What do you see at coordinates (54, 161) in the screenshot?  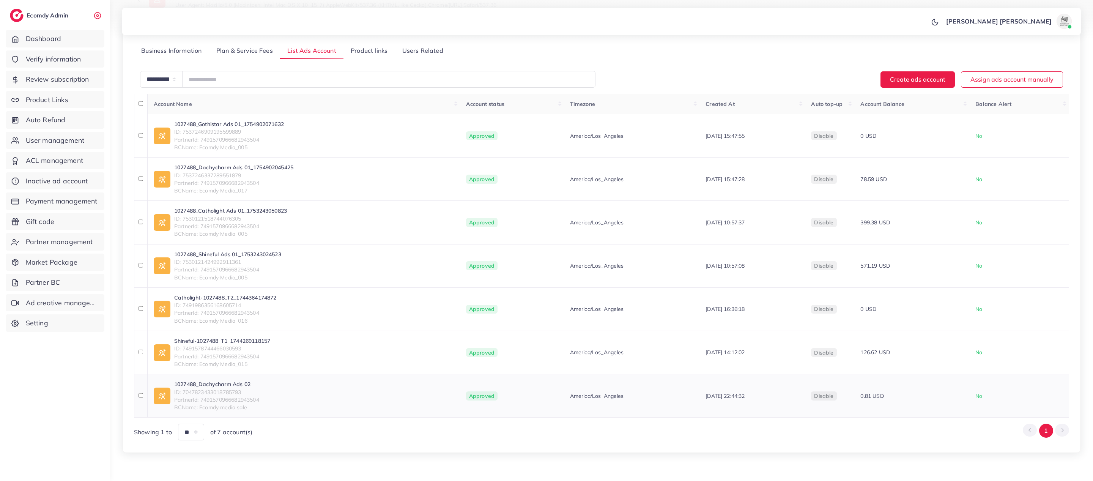 I see `span: ACL management` at bounding box center [54, 161].